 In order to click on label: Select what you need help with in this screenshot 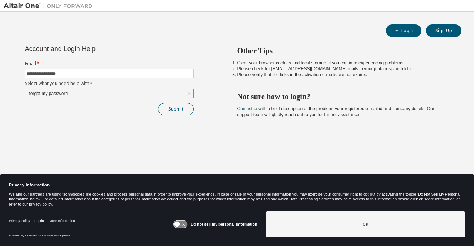, I will do `click(109, 84)`.